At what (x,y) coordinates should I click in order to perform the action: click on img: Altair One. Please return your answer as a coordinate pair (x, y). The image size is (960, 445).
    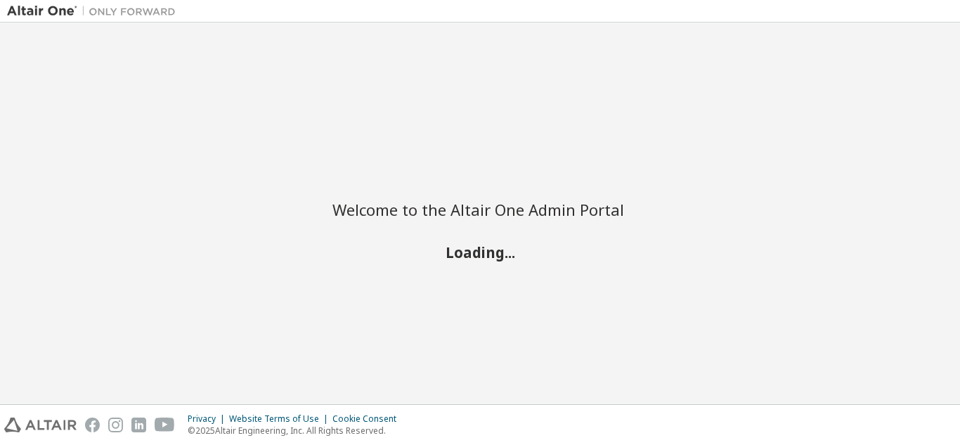
    Looking at the image, I should click on (95, 11).